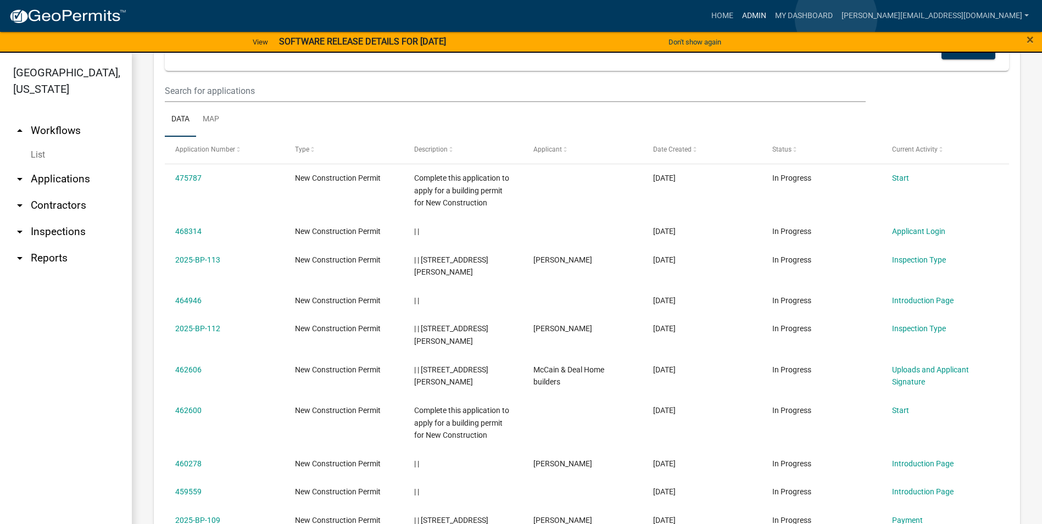 The width and height of the screenshot is (1042, 524). What do you see at coordinates (188, 410) in the screenshot?
I see `a: 462600` at bounding box center [188, 410].